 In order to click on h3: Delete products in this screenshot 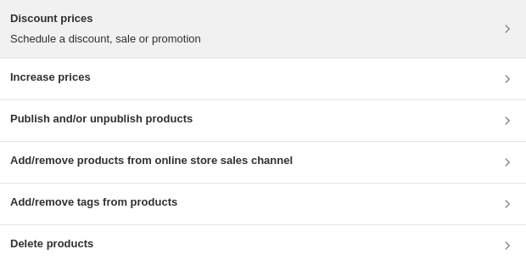, I will do `click(52, 244)`.